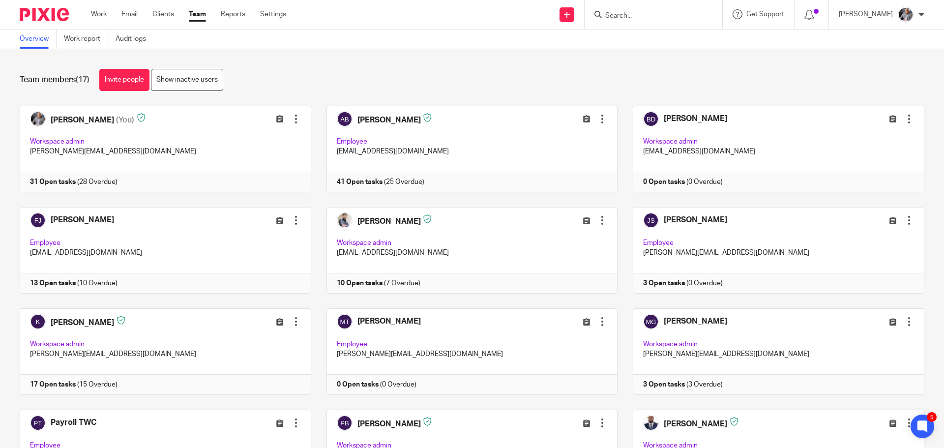  Describe the element at coordinates (649, 16) in the screenshot. I see `input: Search` at that location.